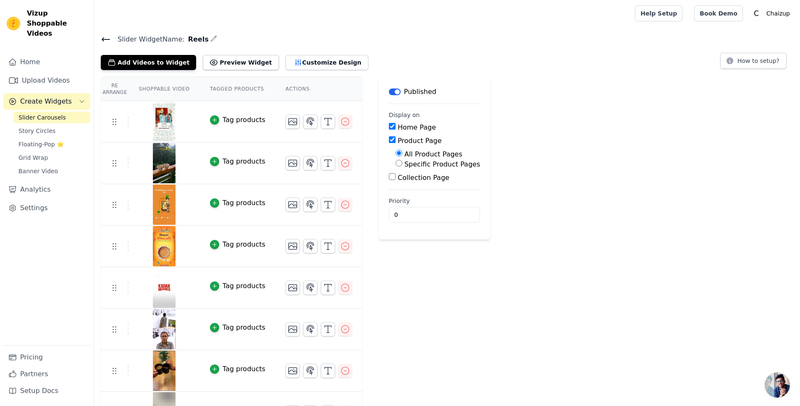 This screenshot has width=800, height=406. What do you see at coordinates (47, 358) in the screenshot?
I see `a: Pricing` at bounding box center [47, 358].